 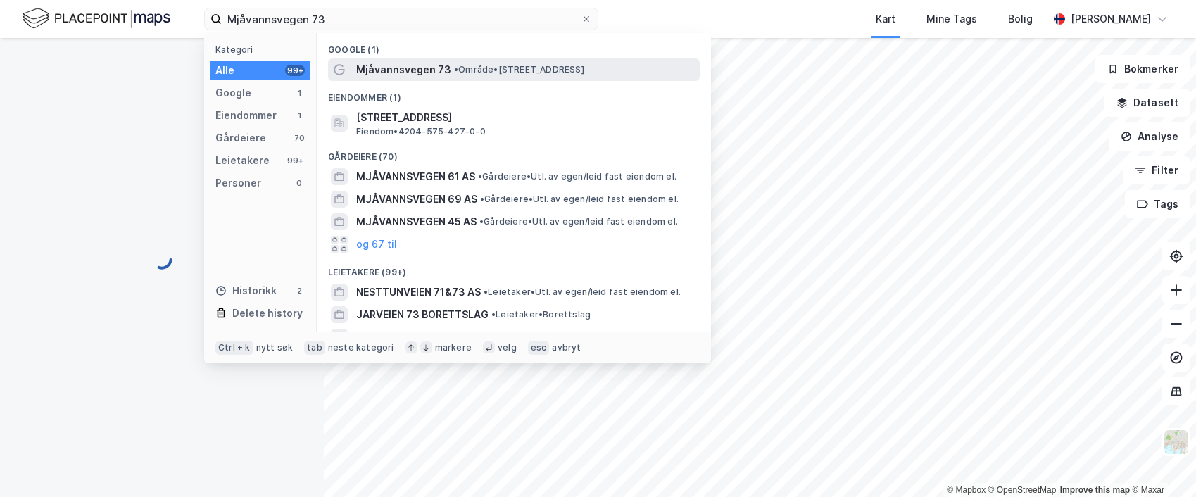 What do you see at coordinates (416, 222) in the screenshot?
I see `span: MJÅVANNSVEGEN 45 AS` at bounding box center [416, 222].